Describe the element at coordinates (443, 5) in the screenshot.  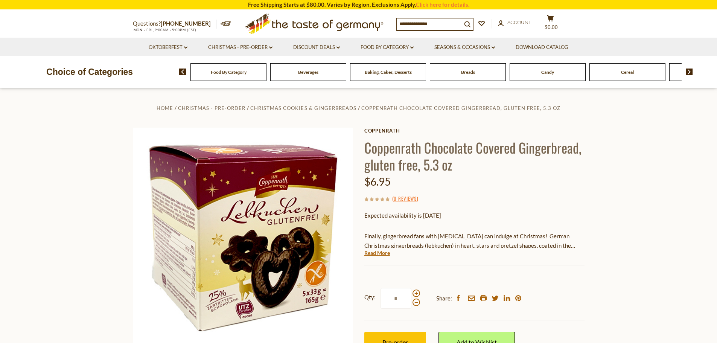
I see `a: Click here for details.` at that location.